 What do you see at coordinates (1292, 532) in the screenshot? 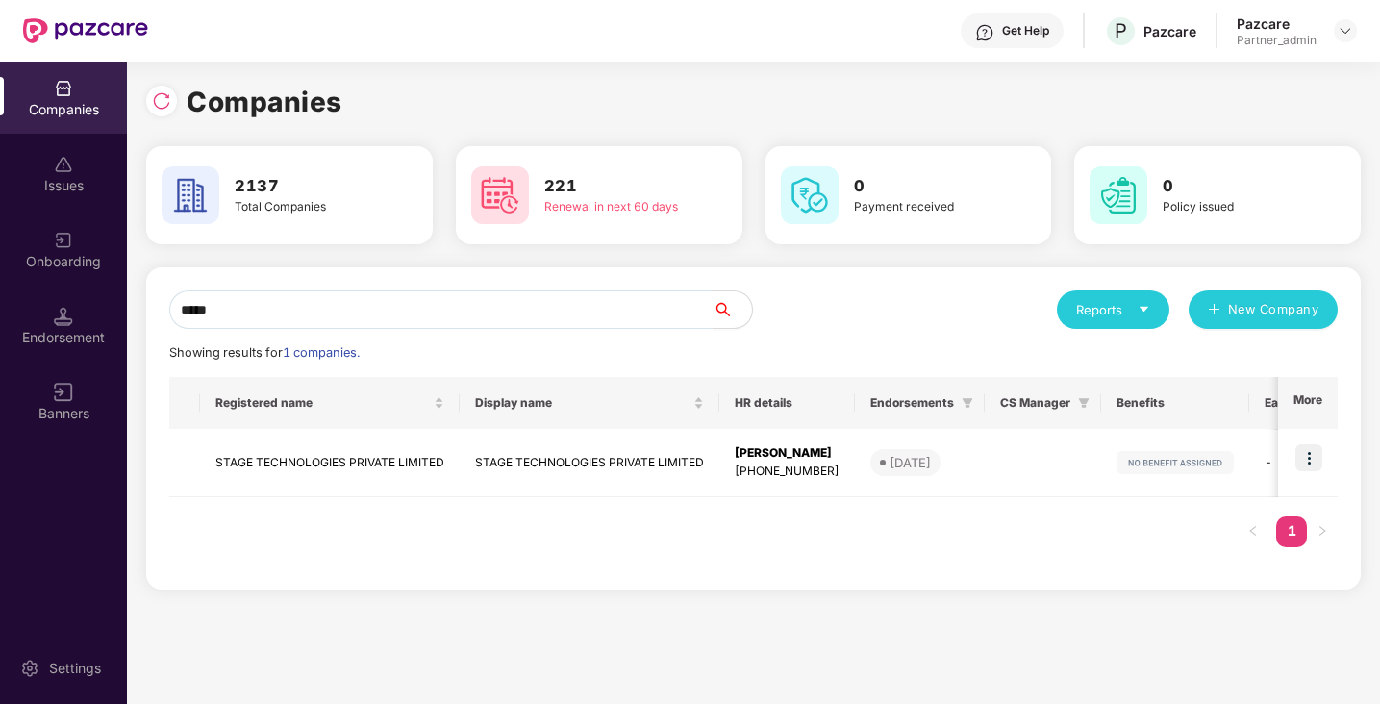
I see `li: 1` at bounding box center [1292, 532].